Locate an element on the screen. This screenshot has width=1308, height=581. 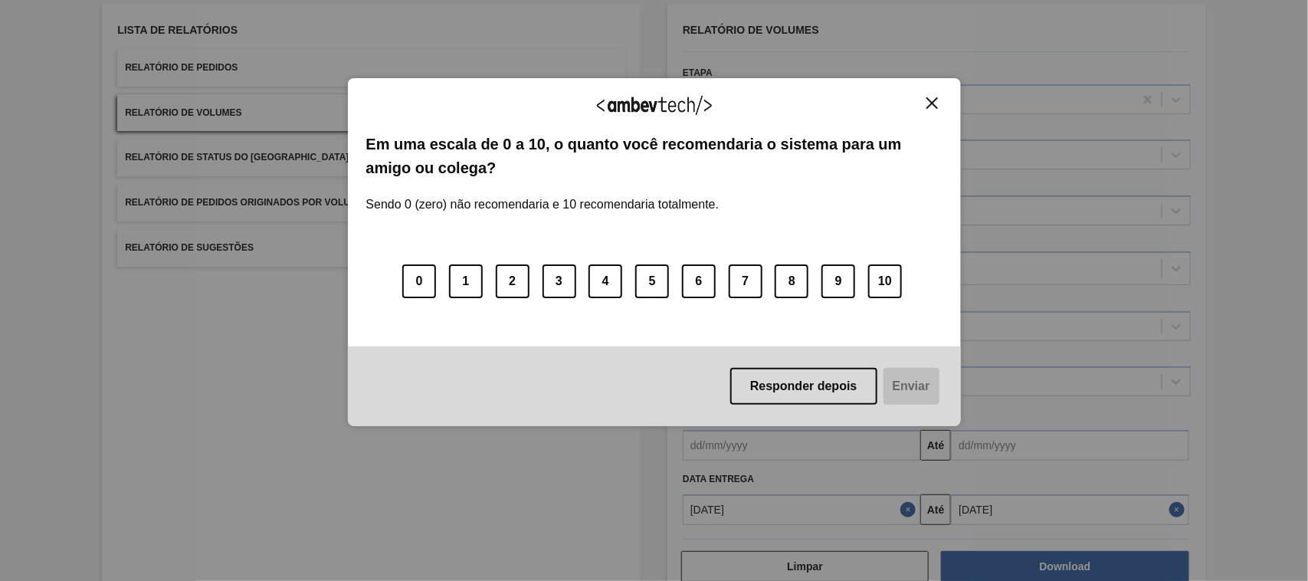
img: Logo Ambevtech is located at coordinates (655, 105).